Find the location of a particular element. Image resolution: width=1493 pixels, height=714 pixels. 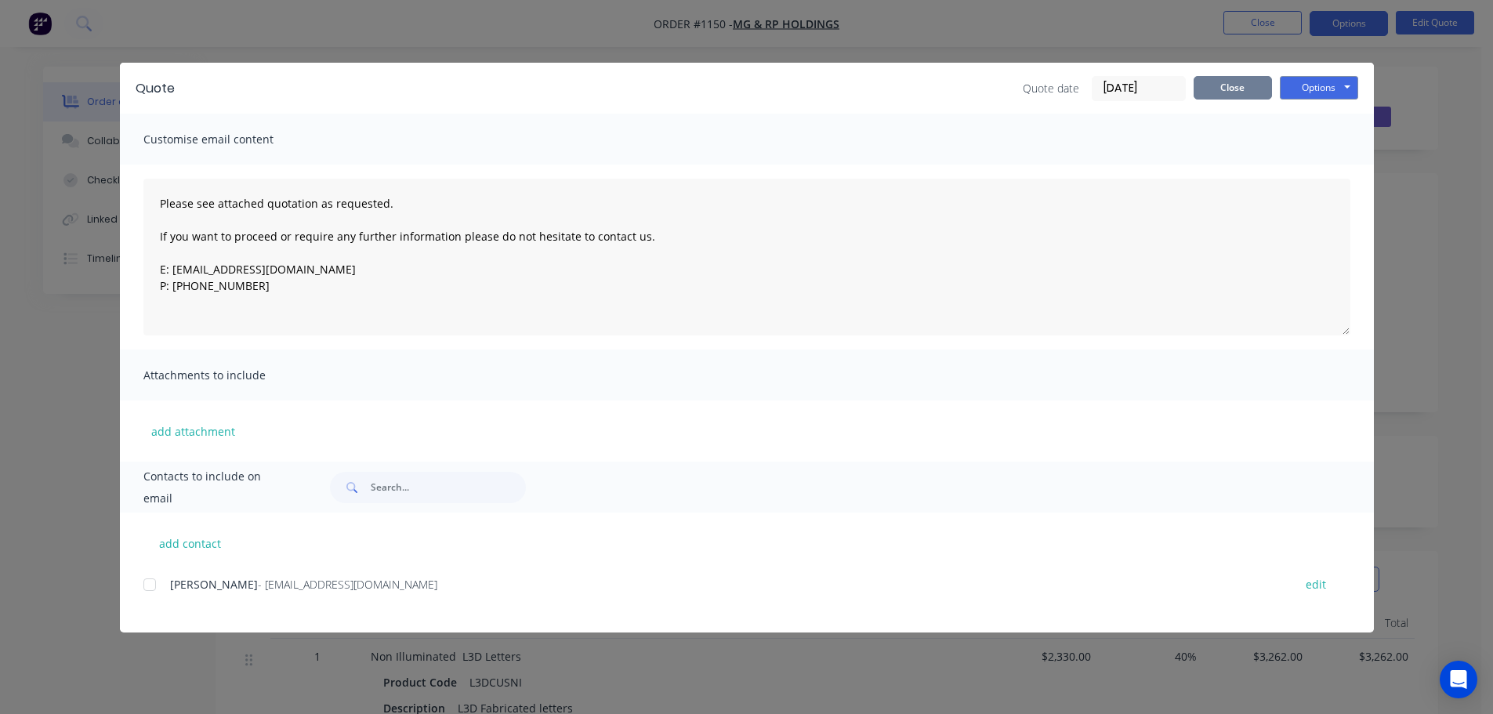

textarea: Please see attached quotation as requested. If you want to proceed or require any further informa... is located at coordinates (747, 257).